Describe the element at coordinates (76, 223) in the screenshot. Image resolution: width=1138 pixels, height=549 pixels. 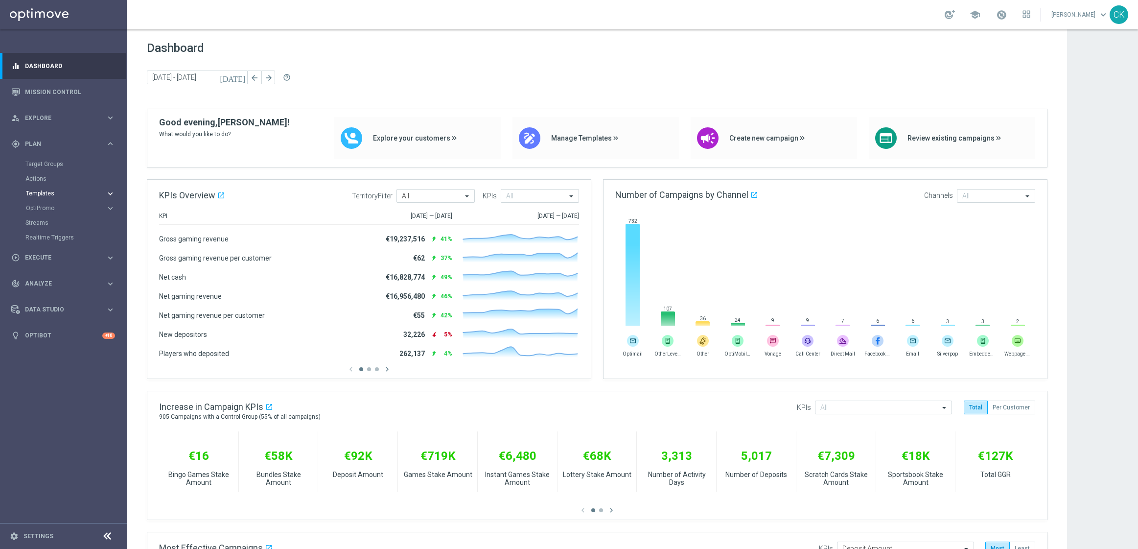
I see `div: Streams` at that location.